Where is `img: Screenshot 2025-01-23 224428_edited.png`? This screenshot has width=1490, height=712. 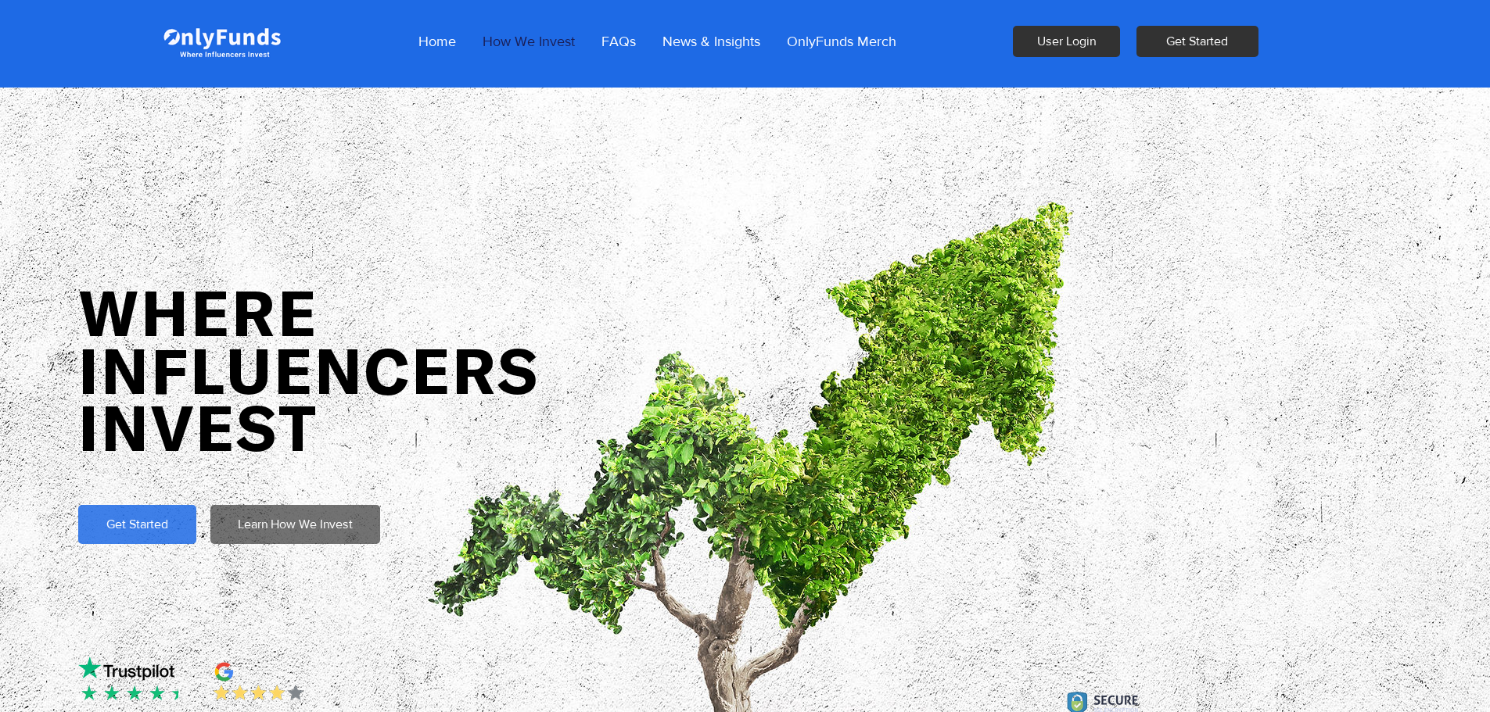 img: Screenshot 2025-01-23 224428_edited.png is located at coordinates (258, 693).